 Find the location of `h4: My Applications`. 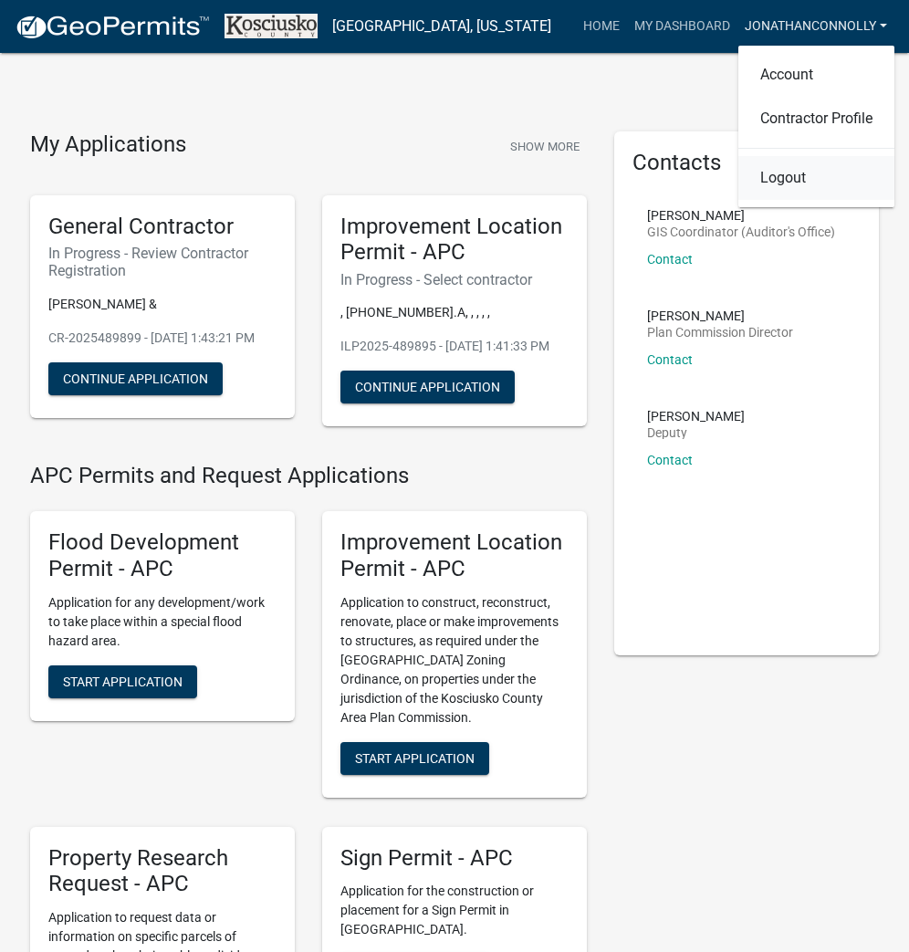

h4: My Applications is located at coordinates (108, 145).